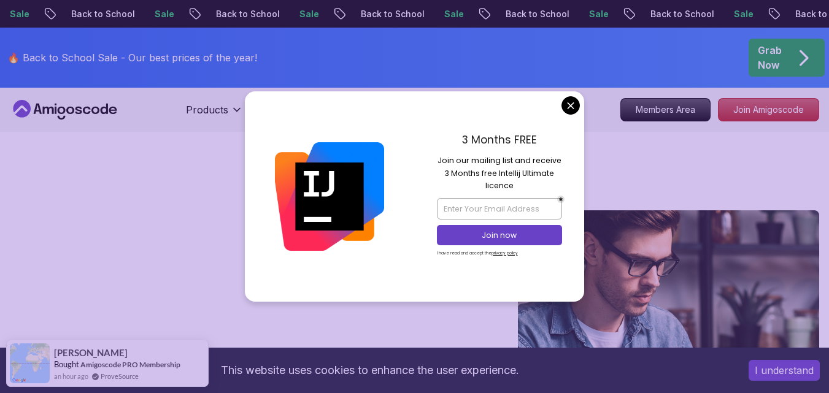 This screenshot has width=829, height=393. Describe the element at coordinates (770, 58) in the screenshot. I see `p: Grab Now` at that location.